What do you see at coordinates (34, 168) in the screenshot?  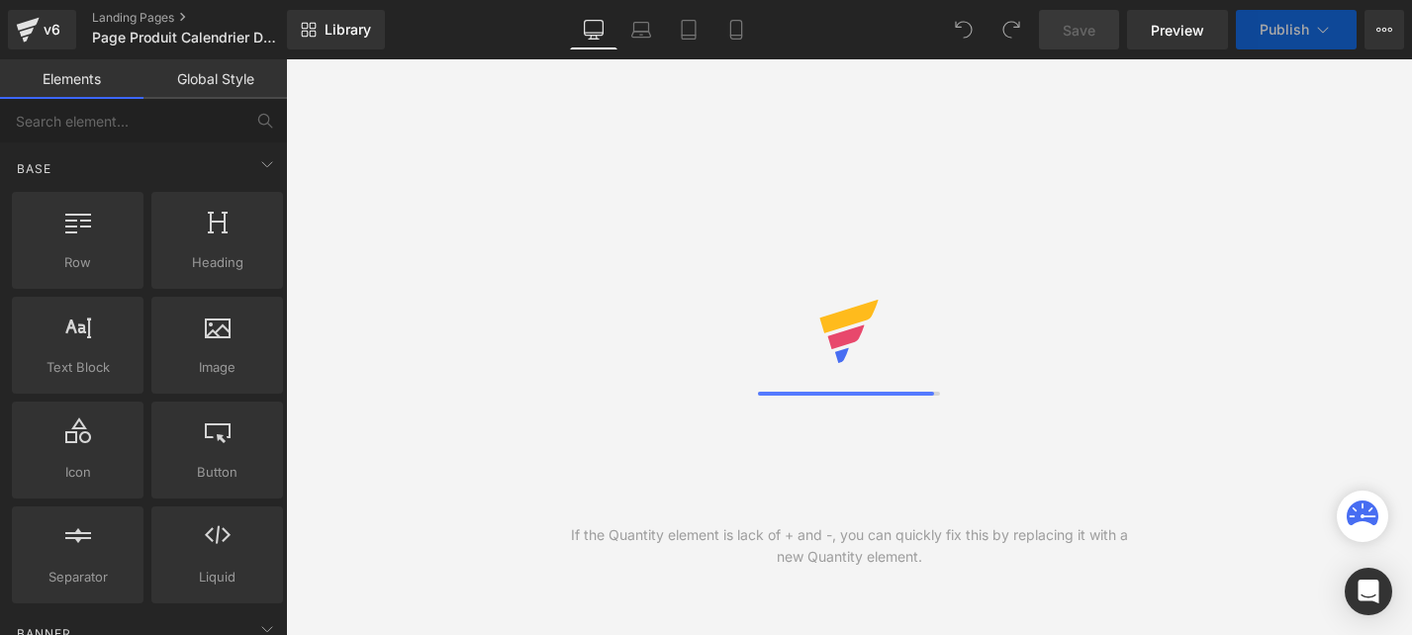 I see `span: Base` at bounding box center [34, 168].